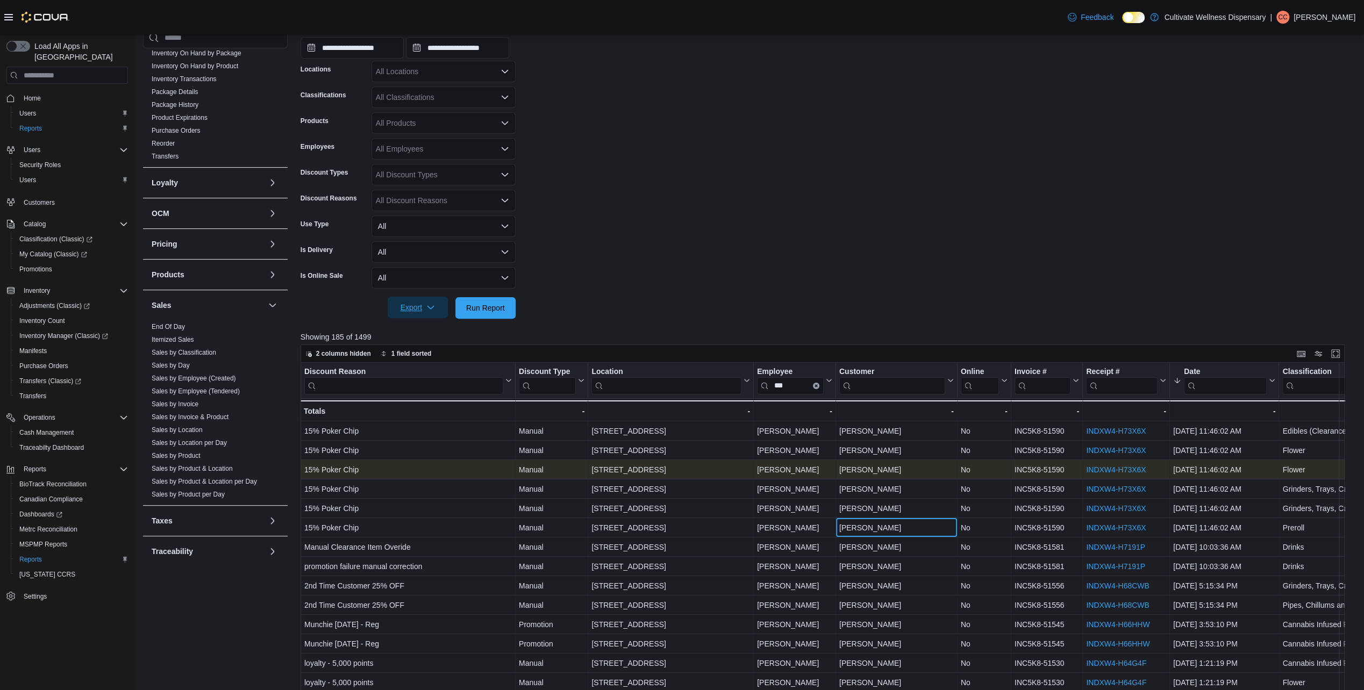  What do you see at coordinates (444, 226) in the screenshot?
I see `button: All` at bounding box center [444, 226].